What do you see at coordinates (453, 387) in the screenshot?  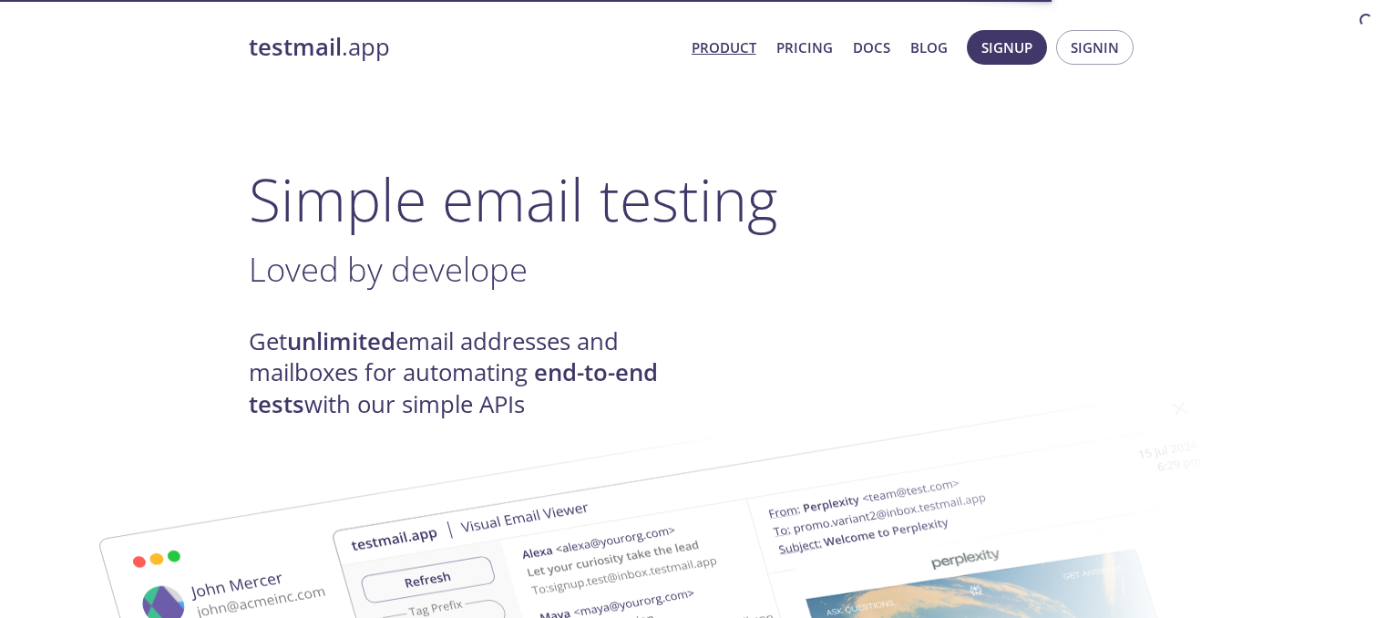 I see `strong: end-to-end tests` at bounding box center [453, 387].